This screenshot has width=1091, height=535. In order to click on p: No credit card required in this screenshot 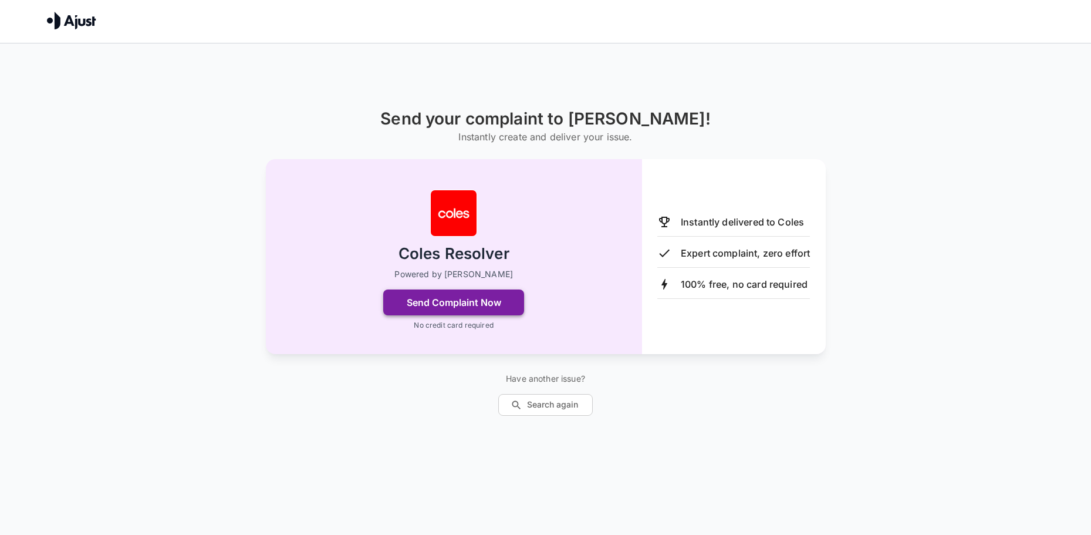, I will do `click(453, 325)`.